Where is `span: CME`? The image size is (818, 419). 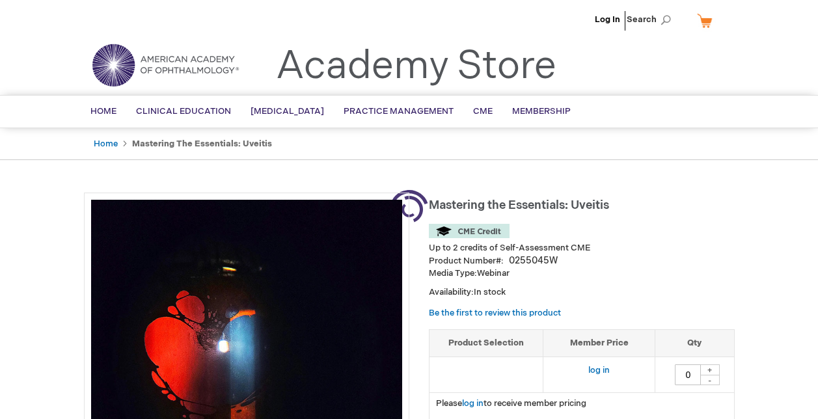
span: CME is located at coordinates (483, 111).